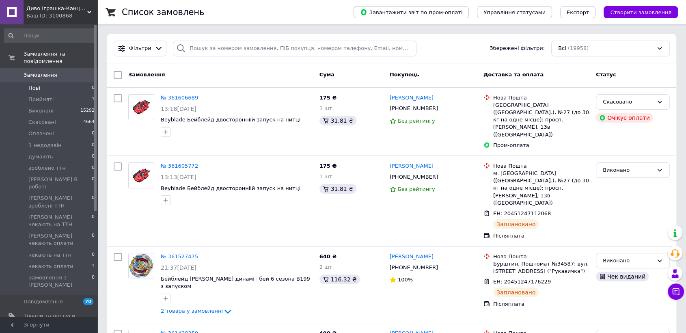 The height and width of the screenshot is (333, 686). Describe the element at coordinates (579, 48) in the screenshot. I see `span: (19958)` at that location.